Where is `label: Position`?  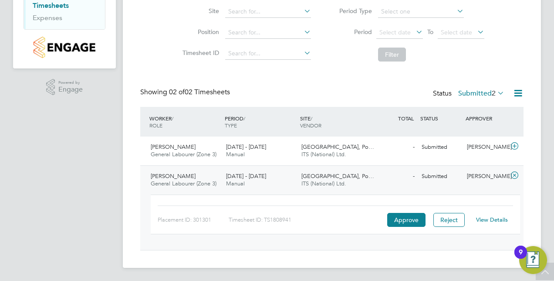 label: Position is located at coordinates (200, 32).